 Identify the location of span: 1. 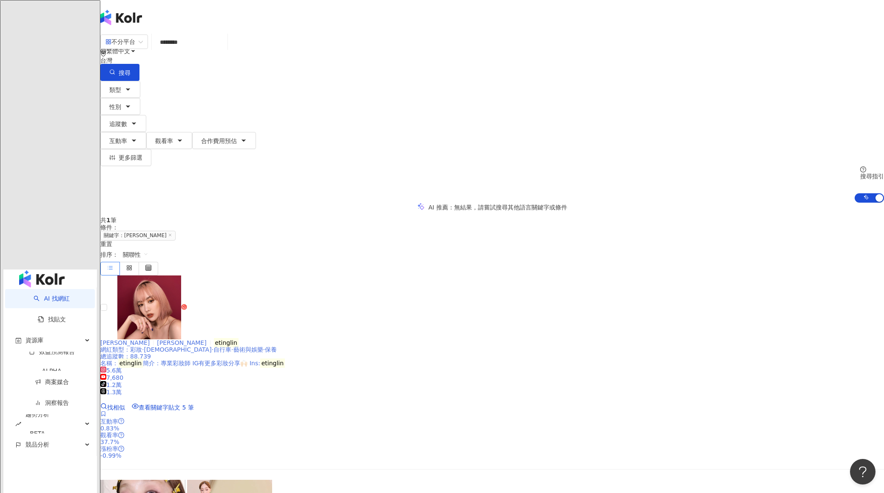
(108, 220).